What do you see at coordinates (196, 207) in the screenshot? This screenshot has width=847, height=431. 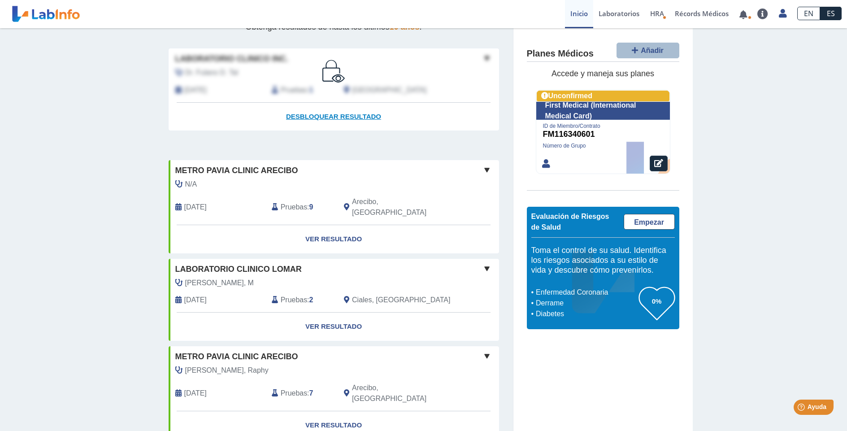 I see `span: 2024-05-15` at bounding box center [196, 207].